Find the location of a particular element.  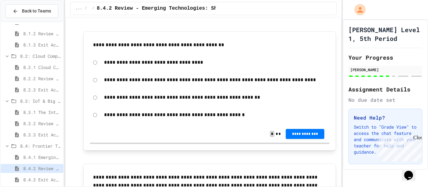

span: 8.1.2 Review - Introduction to Artificial Intelligence is located at coordinates (42, 33).